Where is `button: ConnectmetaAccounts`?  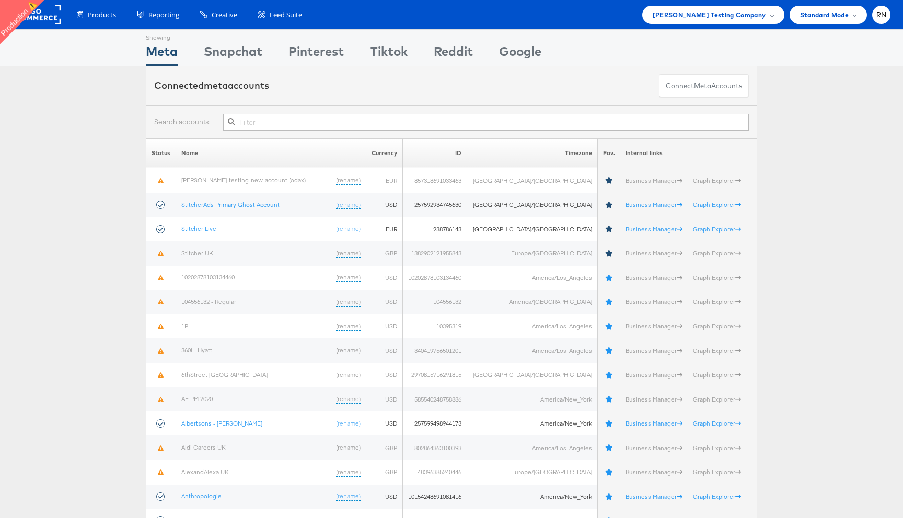
button: ConnectmetaAccounts is located at coordinates (704, 86).